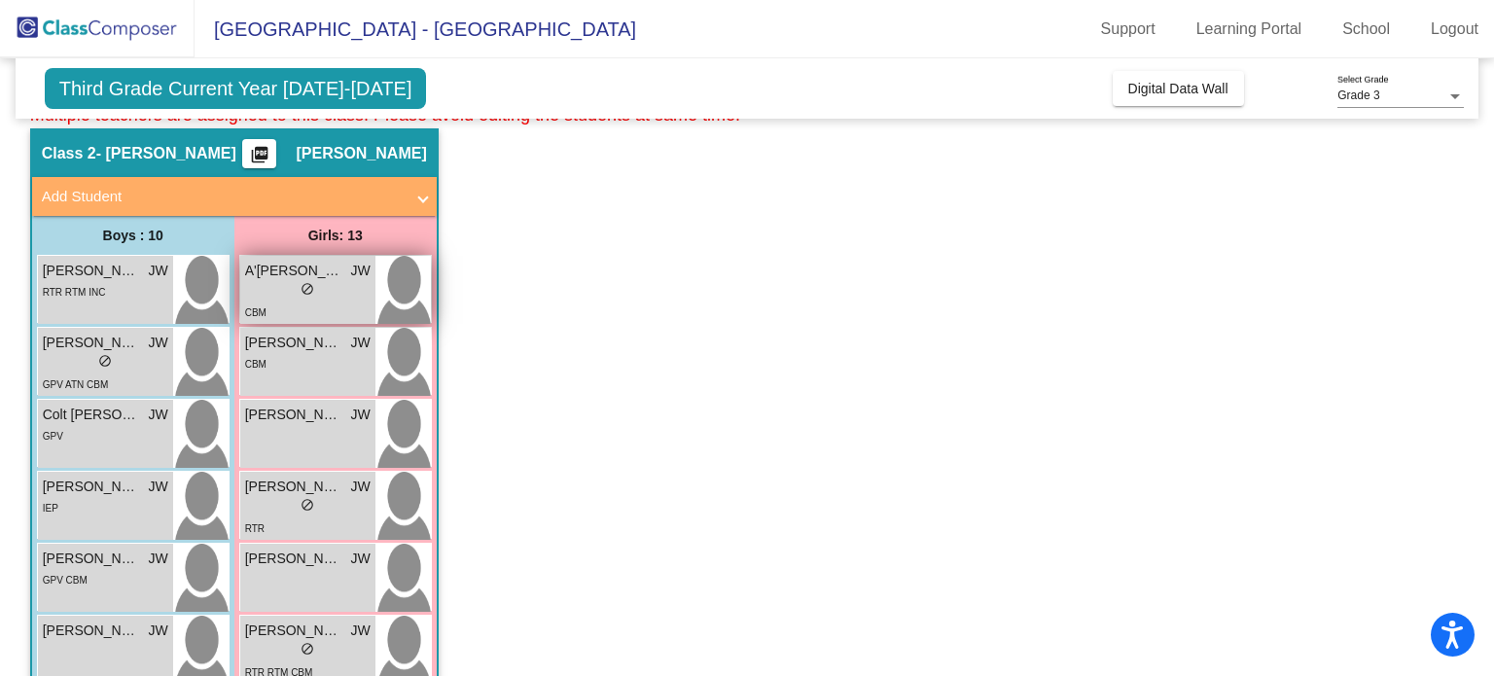 Image resolution: width=1494 pixels, height=676 pixels. Describe the element at coordinates (1358, 95) in the screenshot. I see `span: Grade 3` at that location.